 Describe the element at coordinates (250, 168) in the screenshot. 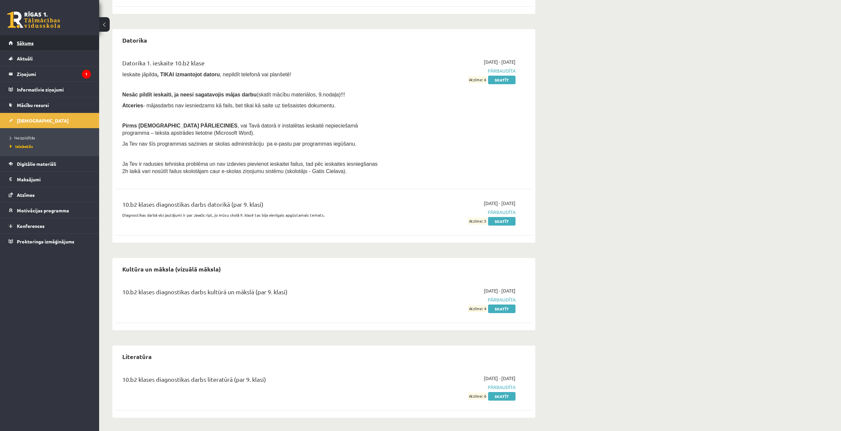

I see `span: Ja Tev ir radusies tehniska problēma un nav izdevies pievienot ieskaitei failus, tad pēc ieskaite...` at that location.